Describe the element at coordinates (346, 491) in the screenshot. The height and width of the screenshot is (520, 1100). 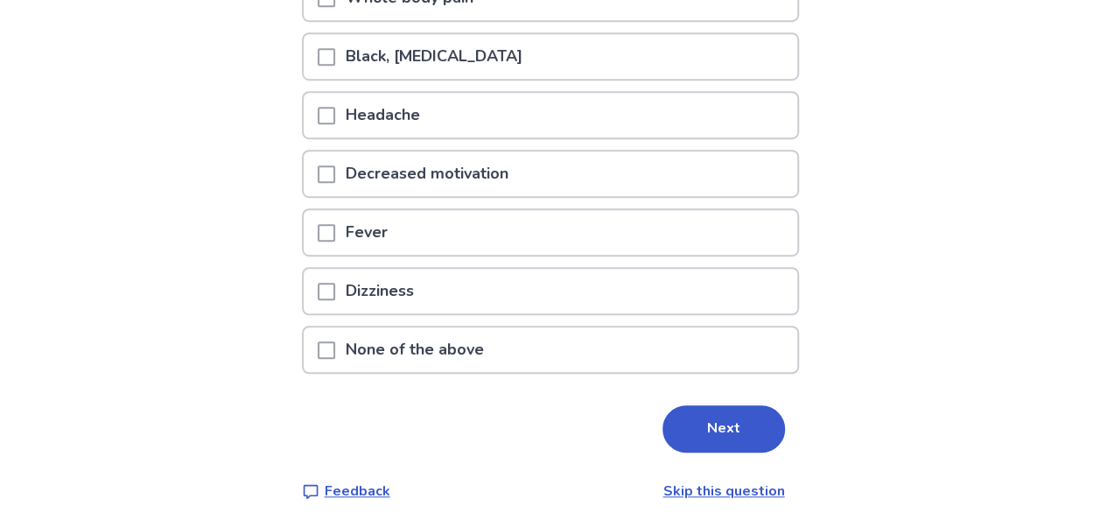
I see `a: Feedback` at that location.